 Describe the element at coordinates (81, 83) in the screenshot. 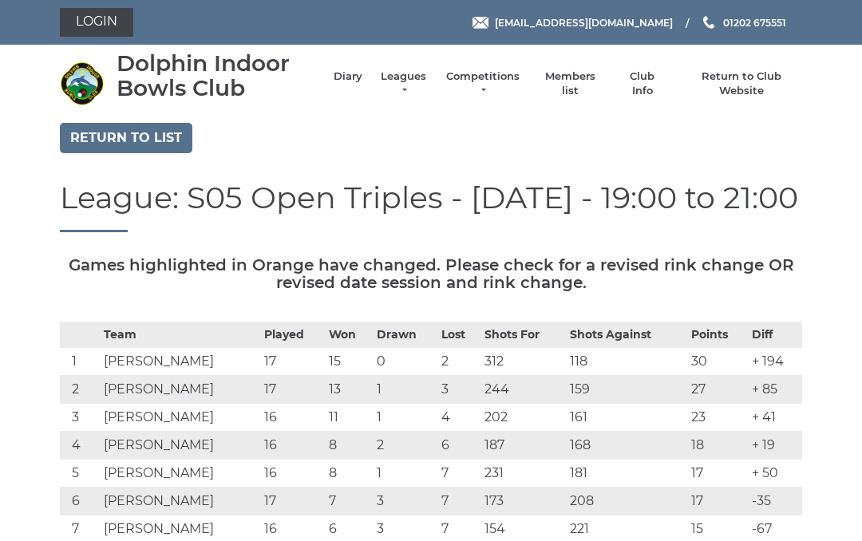

I see `img: Dolphin Indoor Bowls Club` at that location.